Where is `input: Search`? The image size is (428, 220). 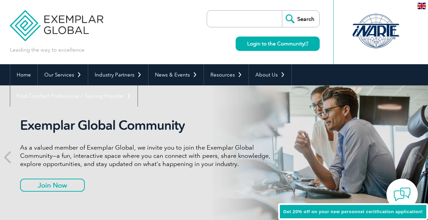
input: Search is located at coordinates (301, 19).